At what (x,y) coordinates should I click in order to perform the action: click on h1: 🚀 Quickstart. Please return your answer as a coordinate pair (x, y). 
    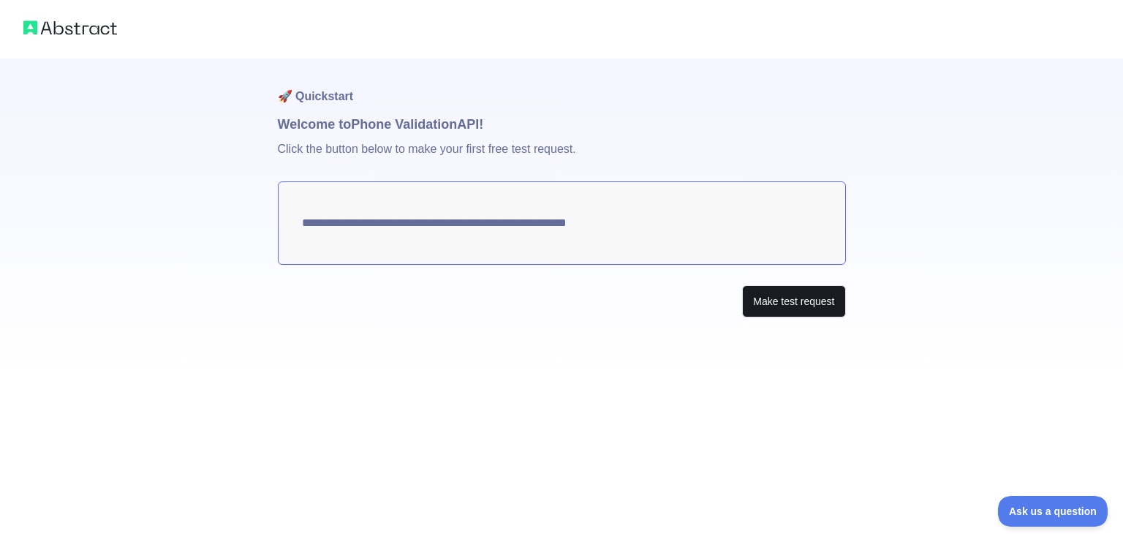
    Looking at the image, I should click on (561, 86).